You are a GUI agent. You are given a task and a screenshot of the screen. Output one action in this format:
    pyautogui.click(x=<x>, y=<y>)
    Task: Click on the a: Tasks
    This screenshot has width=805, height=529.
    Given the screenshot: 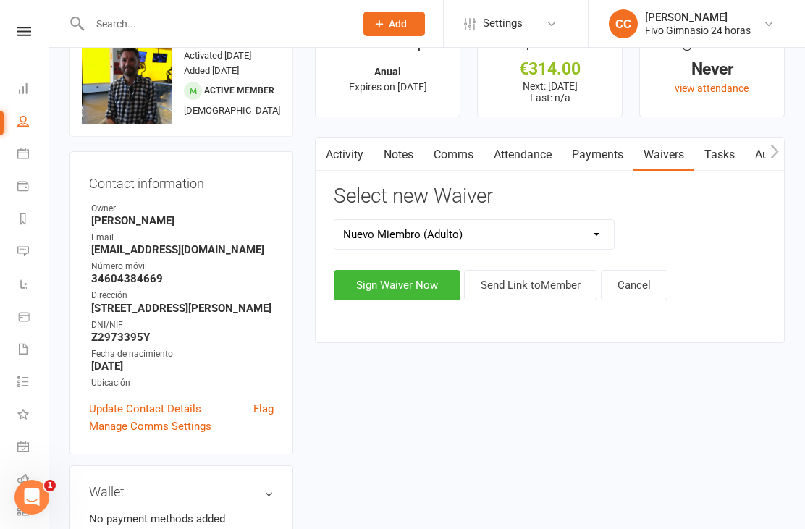 What is the action you would take?
    pyautogui.click(x=719, y=155)
    